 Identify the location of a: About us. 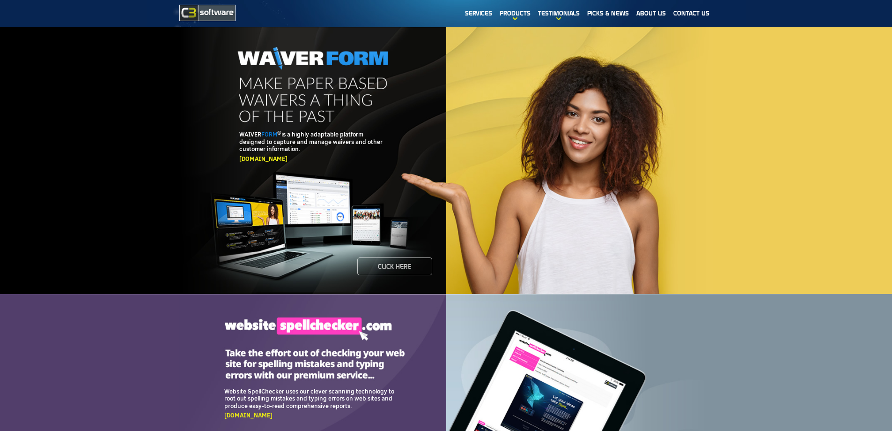
(651, 13).